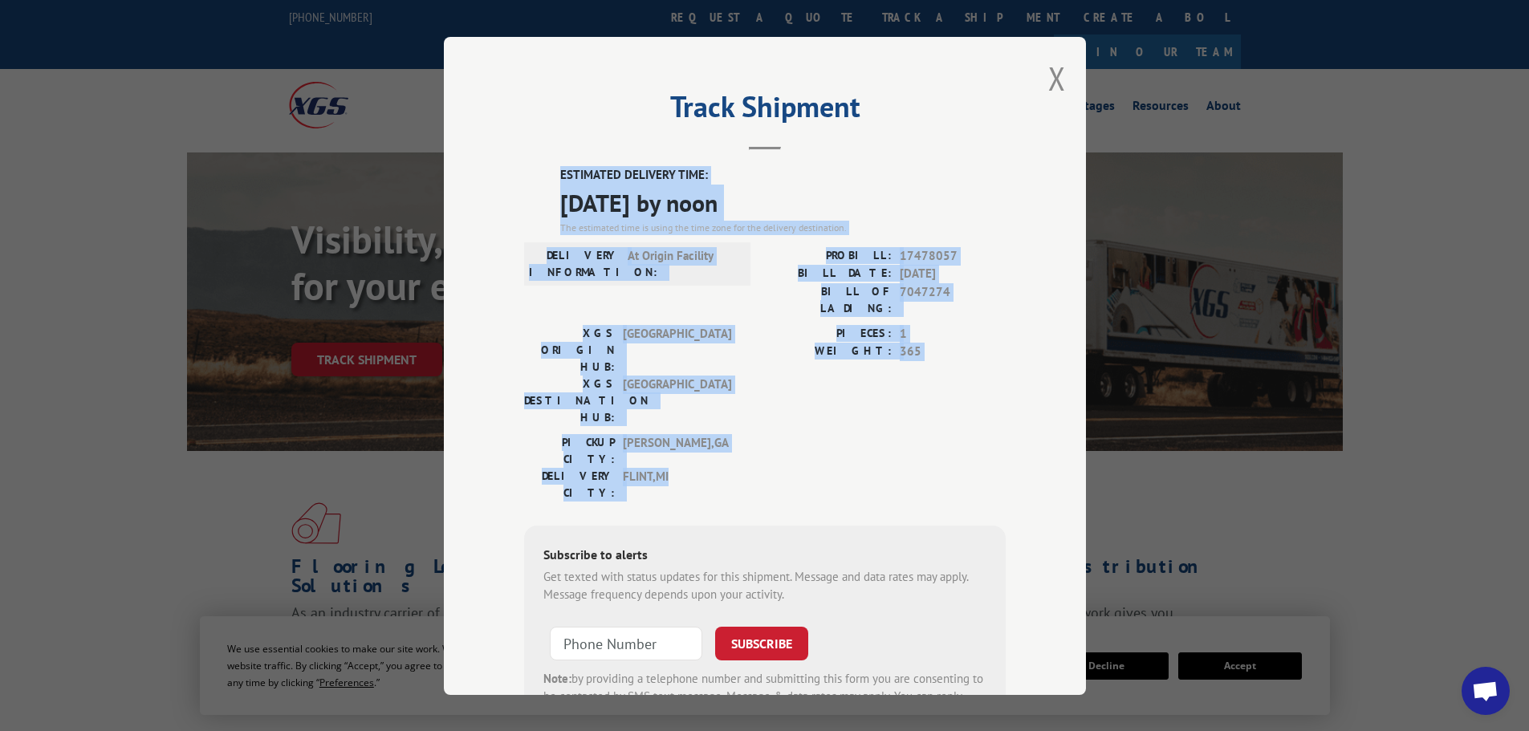  I want to click on input: Phone Number, so click(626, 643).